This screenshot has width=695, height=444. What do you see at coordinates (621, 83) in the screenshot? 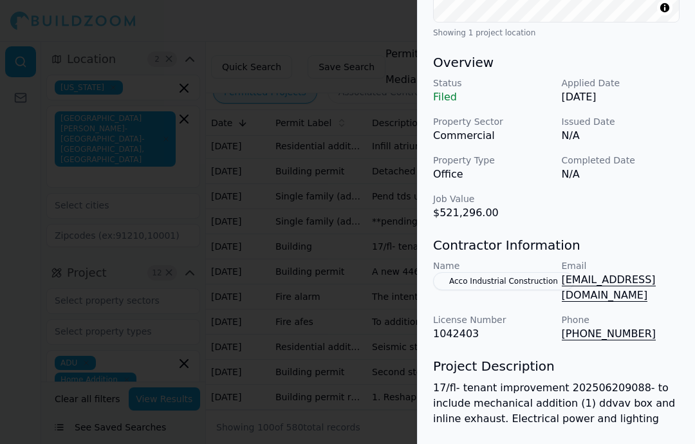
I see `p: Applied Date` at bounding box center [621, 83].